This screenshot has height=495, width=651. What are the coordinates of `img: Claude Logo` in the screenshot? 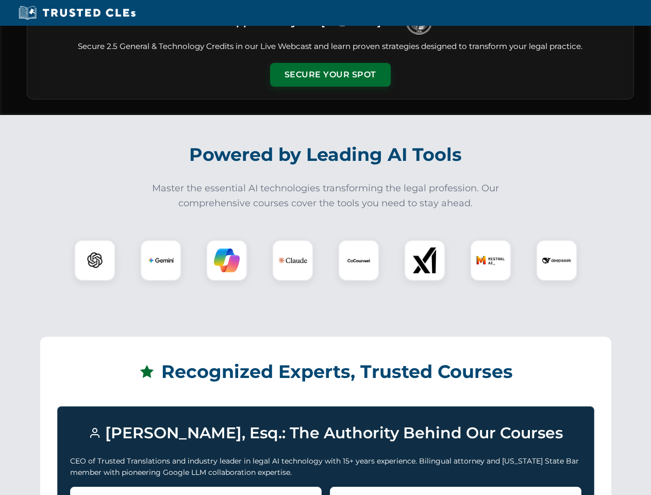 It's located at (293, 260).